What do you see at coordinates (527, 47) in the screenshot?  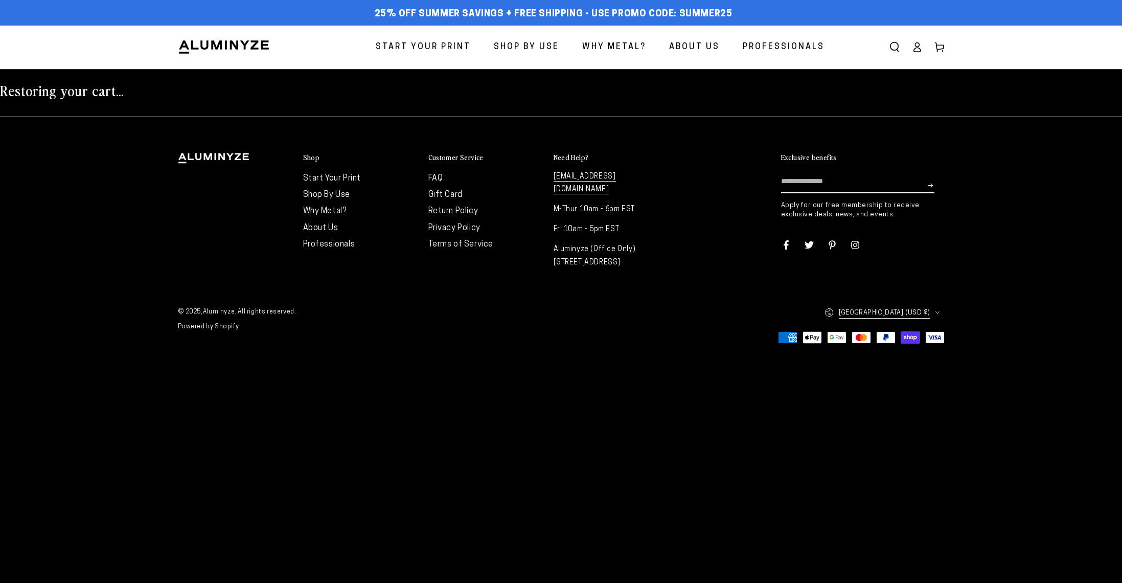 I see `span: Shop By Use` at bounding box center [527, 47].